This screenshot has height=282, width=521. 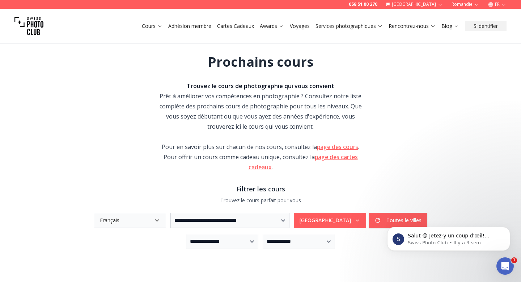 What do you see at coordinates (261, 157) in the screenshot?
I see `div: Pour en savoir plus sur chacun de nos cours, consultez la . Pour offrir un cours comme cadeau uni...` at bounding box center [261, 157].